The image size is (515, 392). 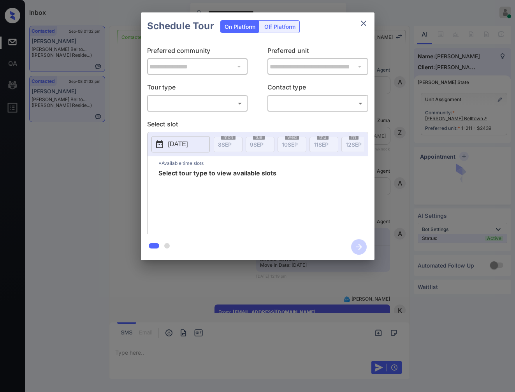 What do you see at coordinates (263, 163) in the screenshot?
I see `p: *Available time slots` at bounding box center [263, 163].